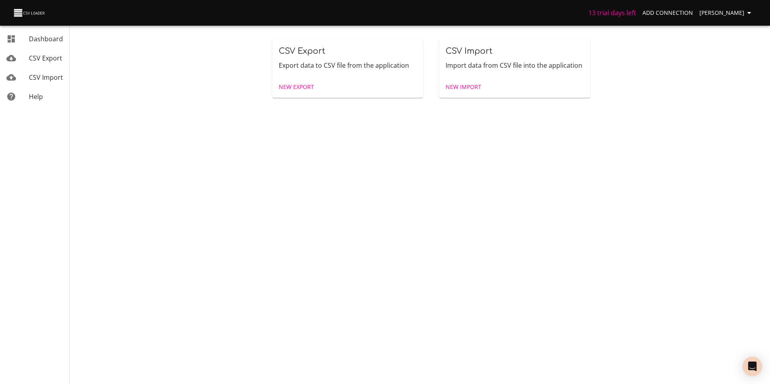 The width and height of the screenshot is (770, 384). What do you see at coordinates (668, 13) in the screenshot?
I see `span: Add Connection` at bounding box center [668, 13].